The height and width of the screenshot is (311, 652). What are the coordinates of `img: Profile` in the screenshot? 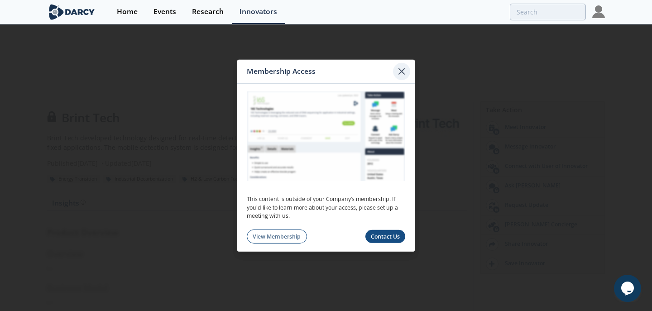 It's located at (598, 12).